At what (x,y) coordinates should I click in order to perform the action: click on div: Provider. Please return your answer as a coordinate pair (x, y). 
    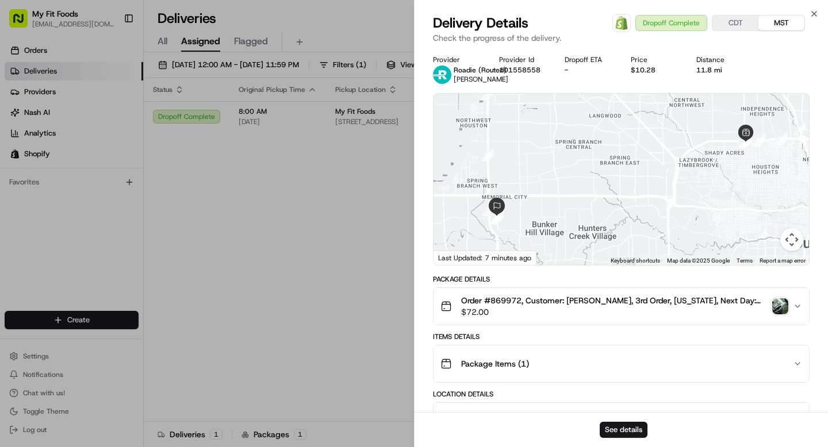
    Looking at the image, I should click on (456, 60).